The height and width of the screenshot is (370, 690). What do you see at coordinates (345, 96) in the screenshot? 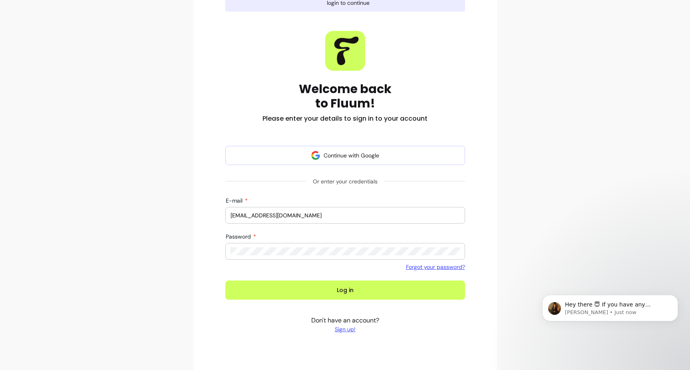
I see `h1: Welcome back to Fluum!` at bounding box center [345, 96].